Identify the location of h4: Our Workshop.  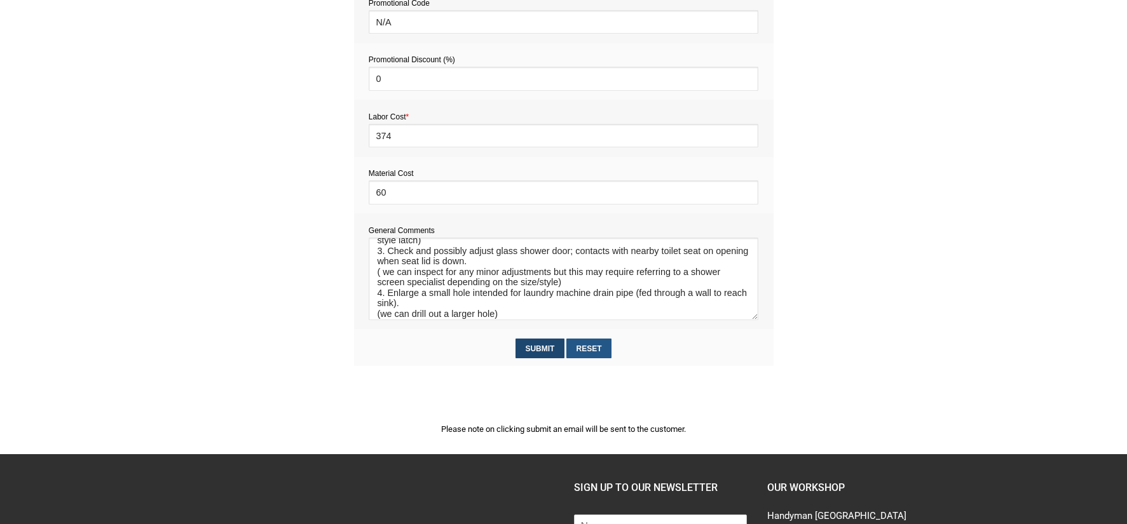
(854, 488).